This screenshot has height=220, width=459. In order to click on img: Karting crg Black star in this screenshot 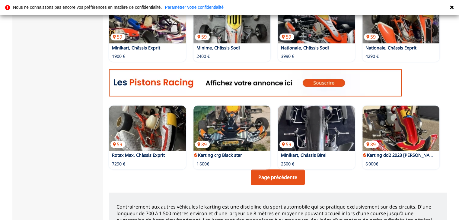, I will do `click(232, 128)`.